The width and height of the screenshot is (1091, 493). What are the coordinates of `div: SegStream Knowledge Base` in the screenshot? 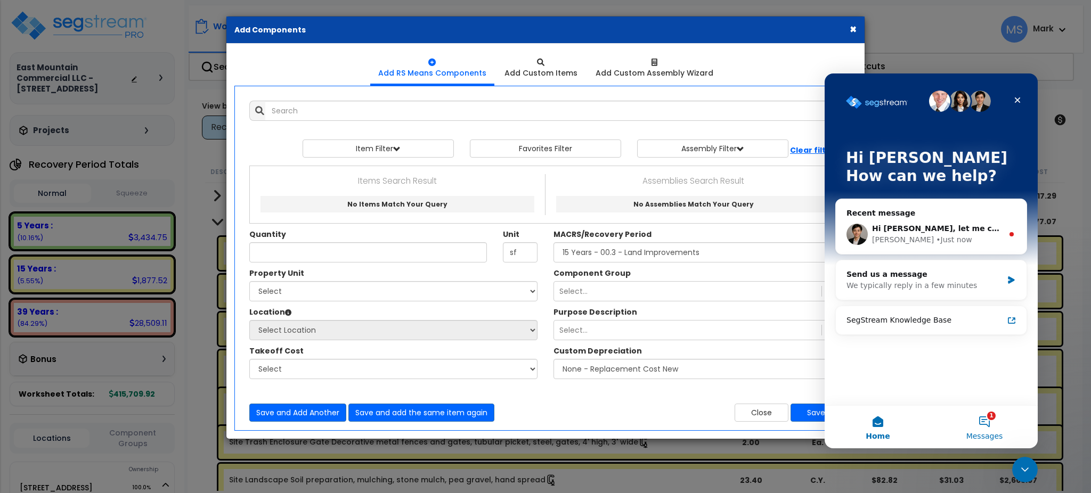 It's located at (100, 247).